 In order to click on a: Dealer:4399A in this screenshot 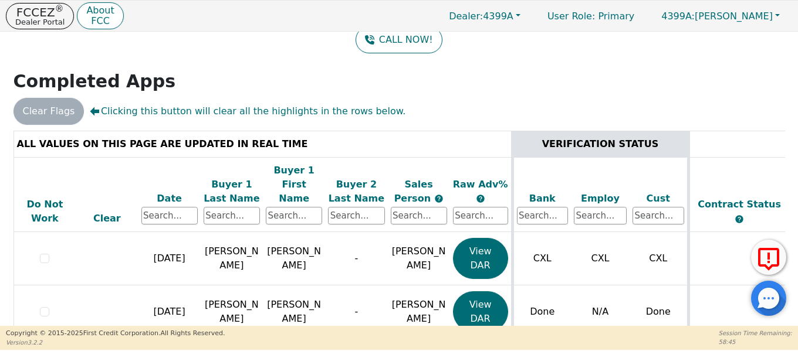, I will do `click(485, 16)`.